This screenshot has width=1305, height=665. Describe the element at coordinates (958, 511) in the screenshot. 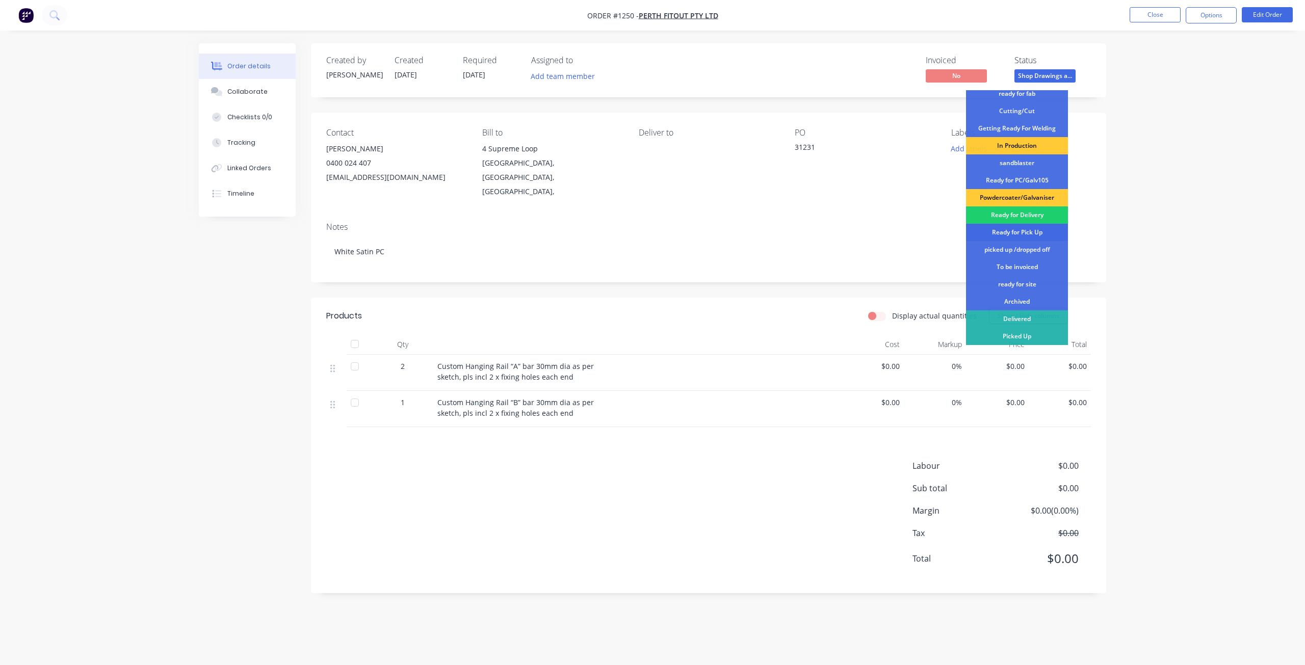

I see `span: Margin` at that location.